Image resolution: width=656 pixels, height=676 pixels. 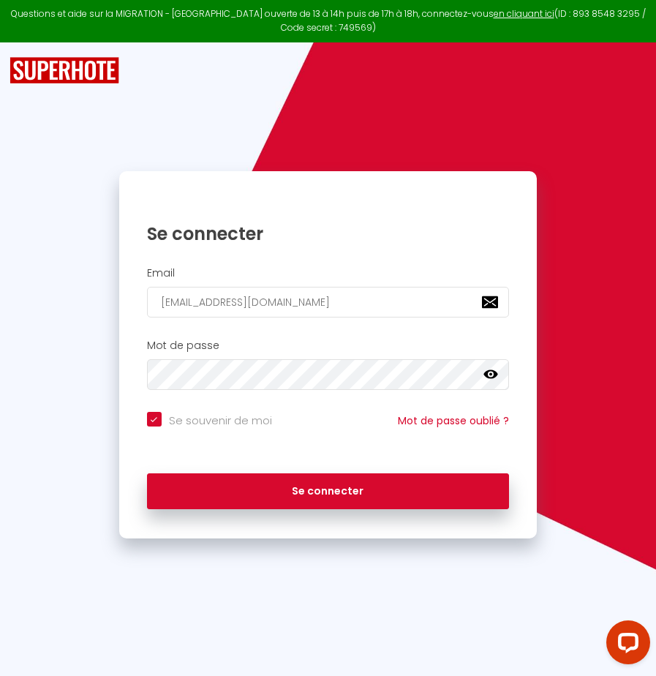 I want to click on button: Se connecter, so click(x=328, y=491).